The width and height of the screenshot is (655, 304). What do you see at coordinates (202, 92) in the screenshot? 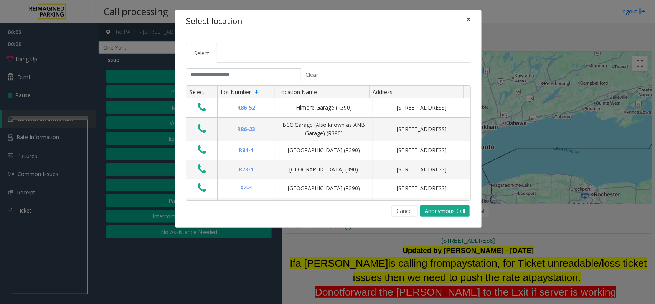
I see `th: Select` at bounding box center [202, 92].